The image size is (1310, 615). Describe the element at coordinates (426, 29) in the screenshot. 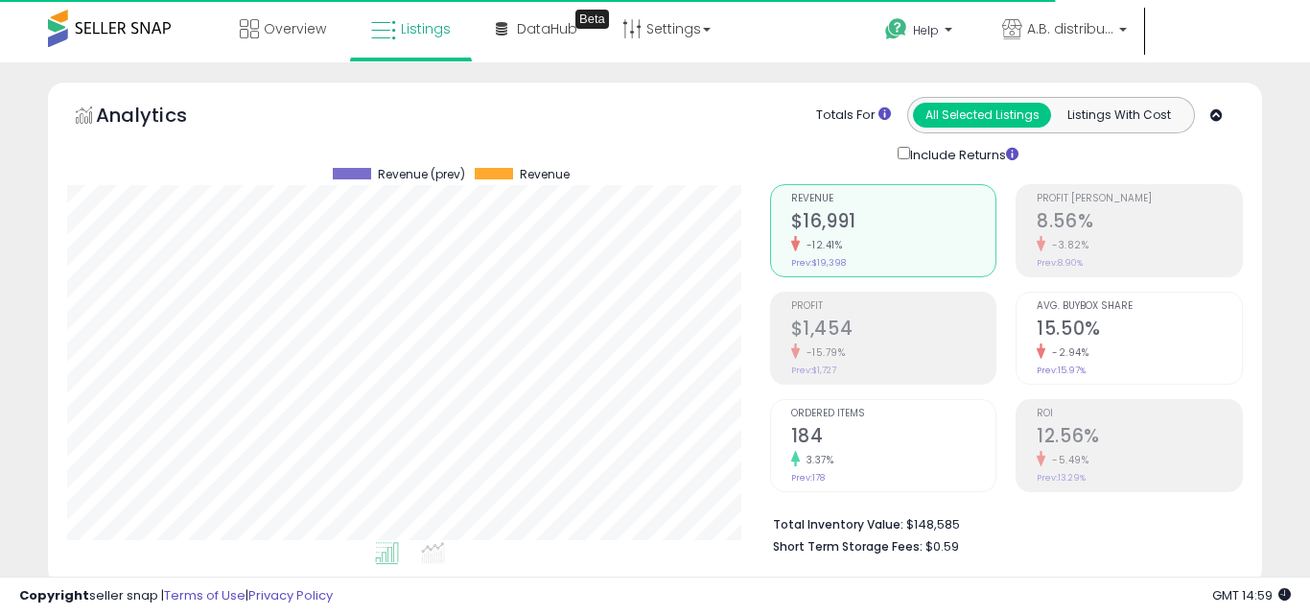

I see `span: Listings` at that location.